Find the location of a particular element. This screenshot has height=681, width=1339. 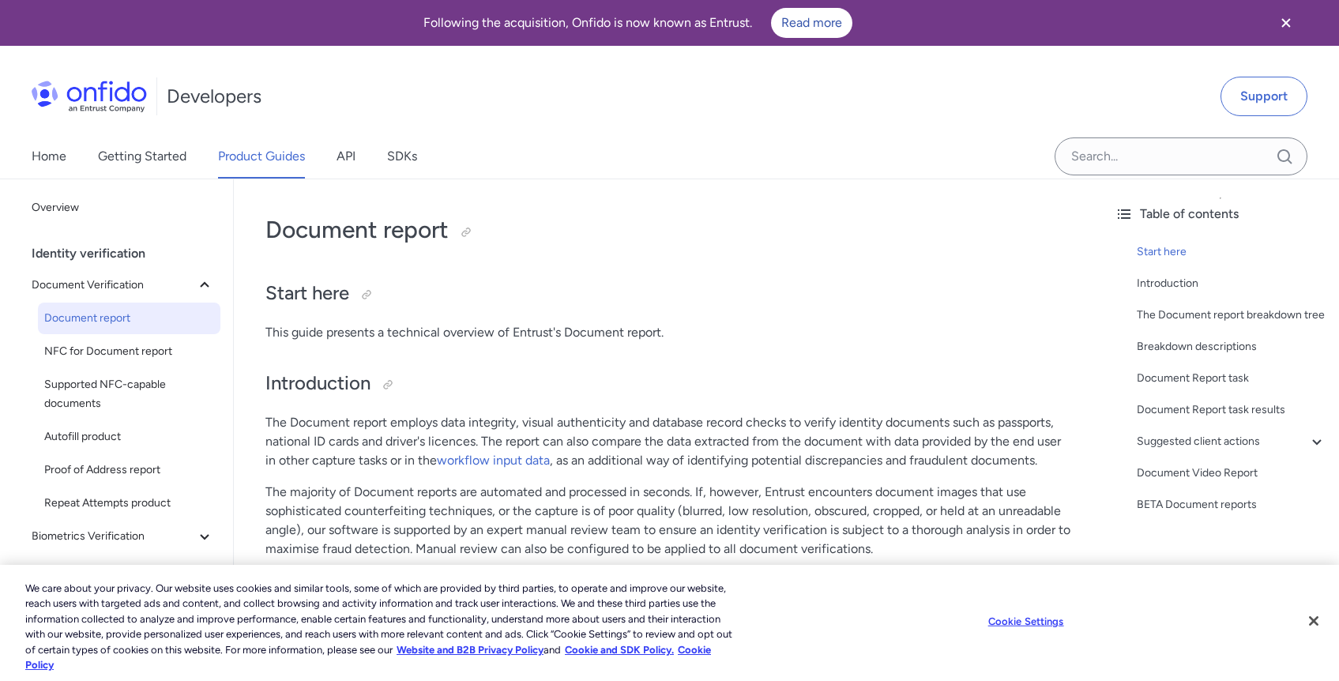

h1: Developers is located at coordinates (214, 96).